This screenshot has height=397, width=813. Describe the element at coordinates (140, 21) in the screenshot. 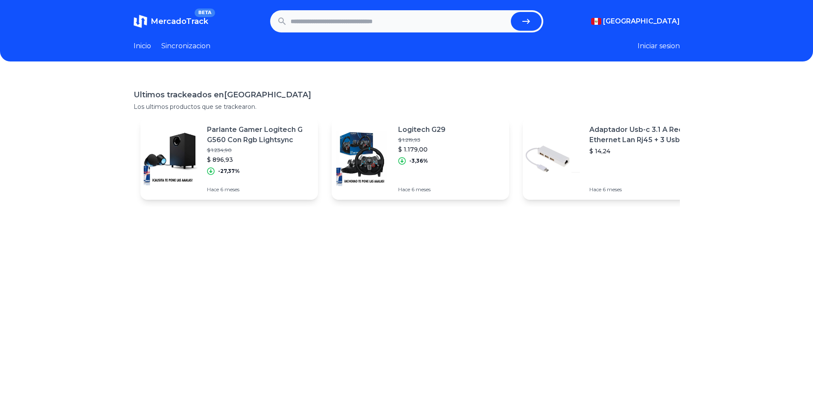

I see `img: MercadoTrack` at that location.